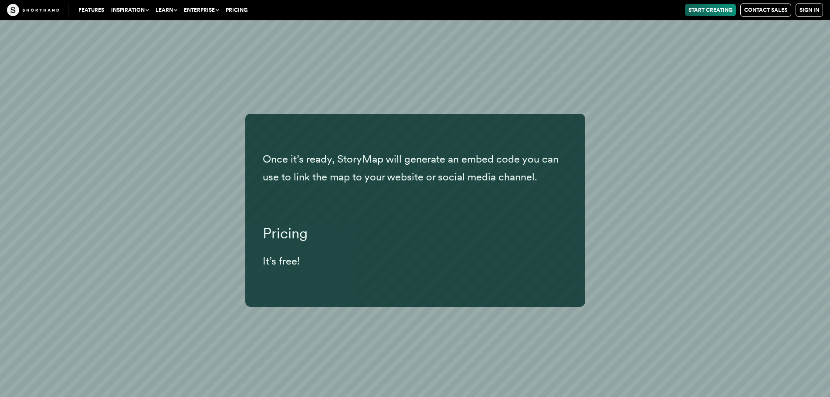 This screenshot has width=830, height=397. What do you see at coordinates (237, 10) in the screenshot?
I see `a: Pricing` at bounding box center [237, 10].